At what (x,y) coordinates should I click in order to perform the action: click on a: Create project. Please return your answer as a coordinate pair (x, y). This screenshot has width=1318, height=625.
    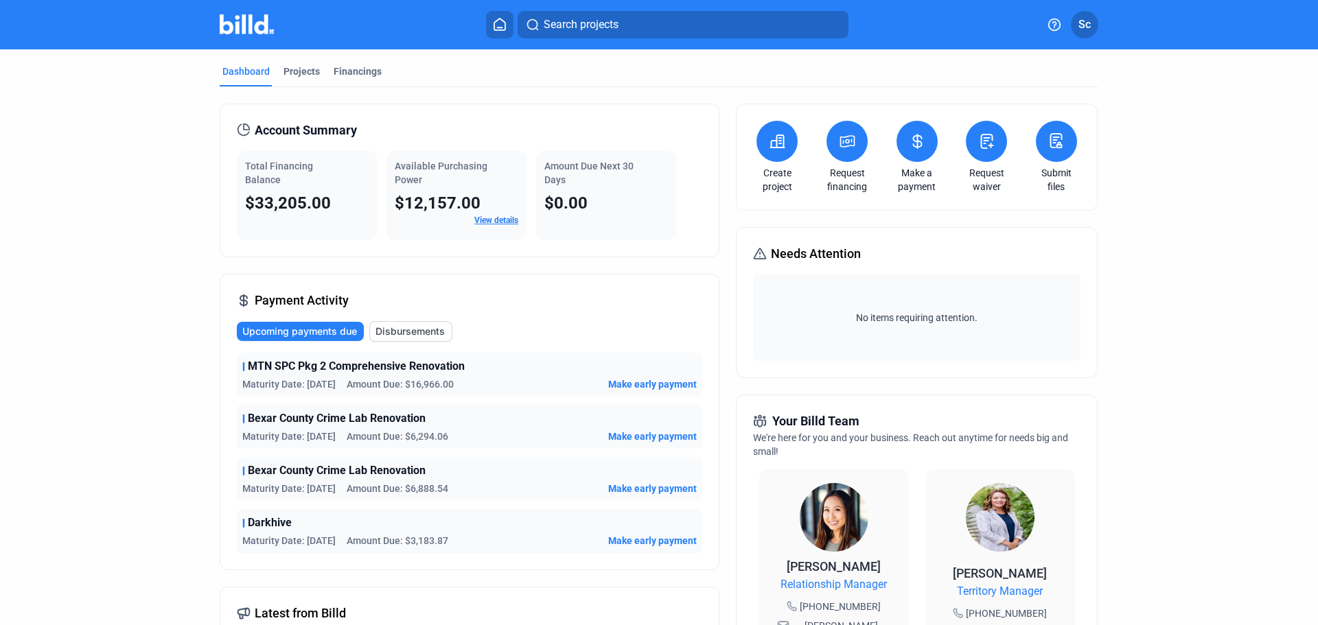
    Looking at the image, I should click on (777, 180).